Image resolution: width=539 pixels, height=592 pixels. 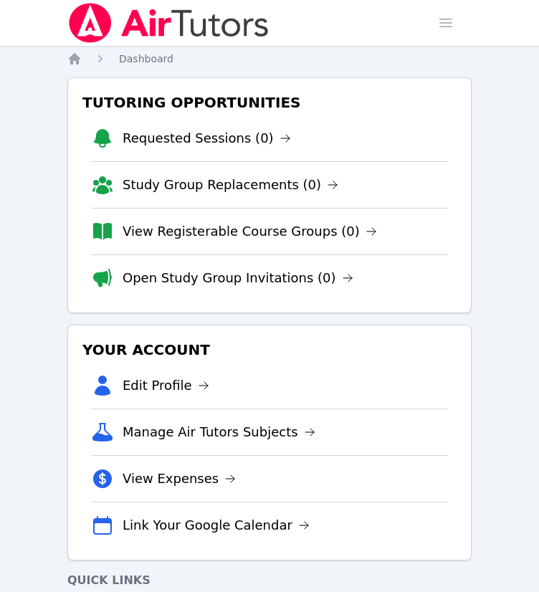 I want to click on a: View Expenses, so click(x=179, y=478).